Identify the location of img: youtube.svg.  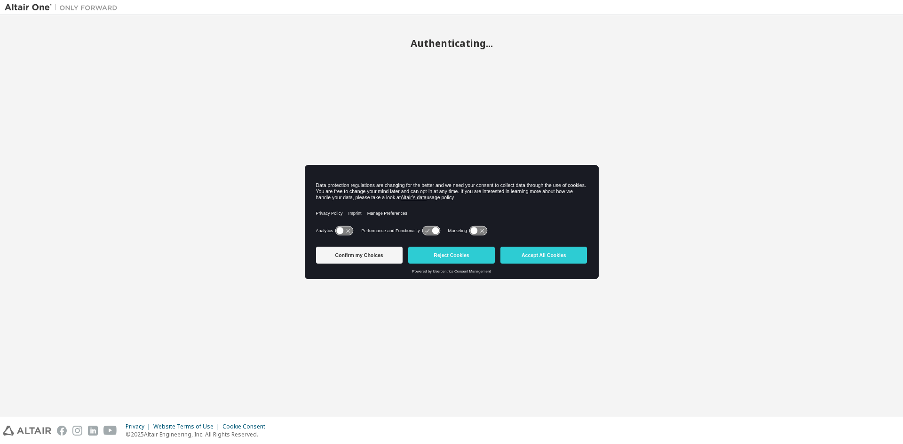
(110, 431).